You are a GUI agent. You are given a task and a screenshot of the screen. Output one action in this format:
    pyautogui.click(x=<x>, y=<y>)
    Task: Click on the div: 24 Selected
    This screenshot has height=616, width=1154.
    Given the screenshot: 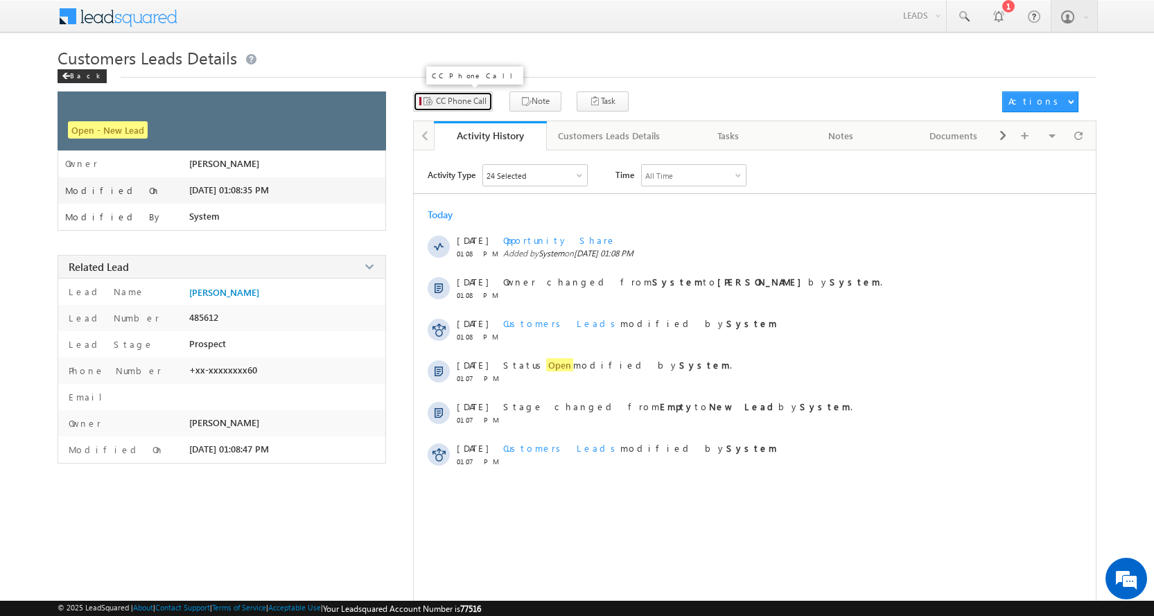 What is the action you would take?
    pyautogui.click(x=506, y=175)
    